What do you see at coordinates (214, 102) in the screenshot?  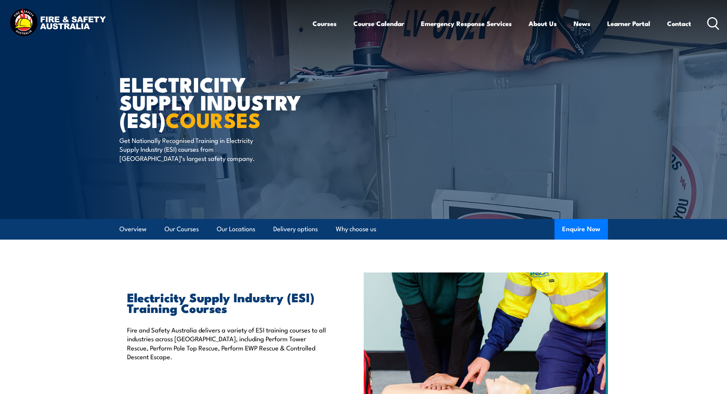 I see `h1: Electricity Supply Industry (ESI)` at bounding box center [214, 102].